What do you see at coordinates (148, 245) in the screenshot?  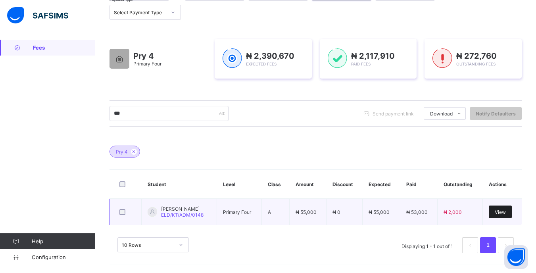 I see `div: 10 Rows` at bounding box center [148, 245].